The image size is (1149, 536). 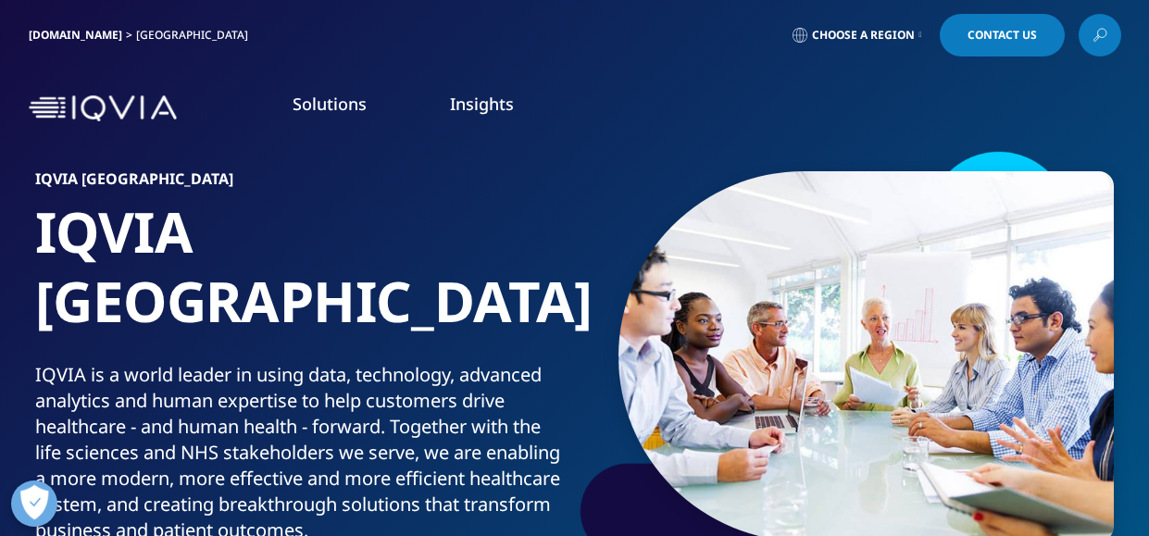 What do you see at coordinates (34, 504) in the screenshot?
I see `button: Open Preferences` at bounding box center [34, 504].